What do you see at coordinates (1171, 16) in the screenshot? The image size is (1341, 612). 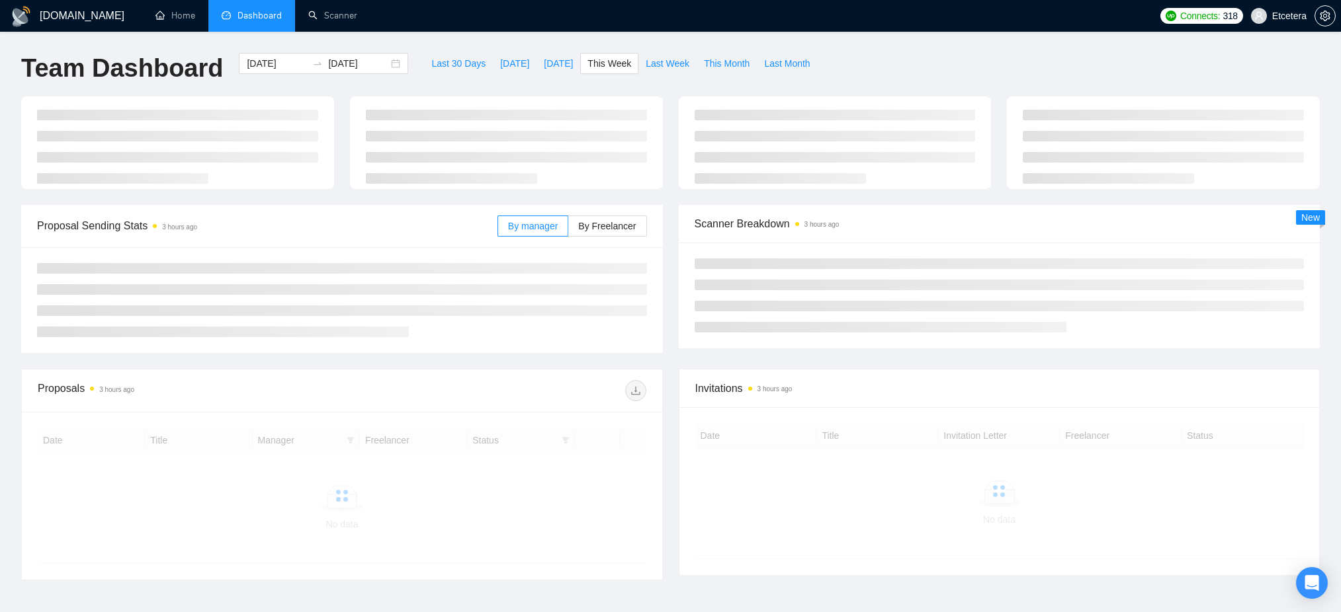 I see `img: upwork-logo.png` at bounding box center [1171, 16].